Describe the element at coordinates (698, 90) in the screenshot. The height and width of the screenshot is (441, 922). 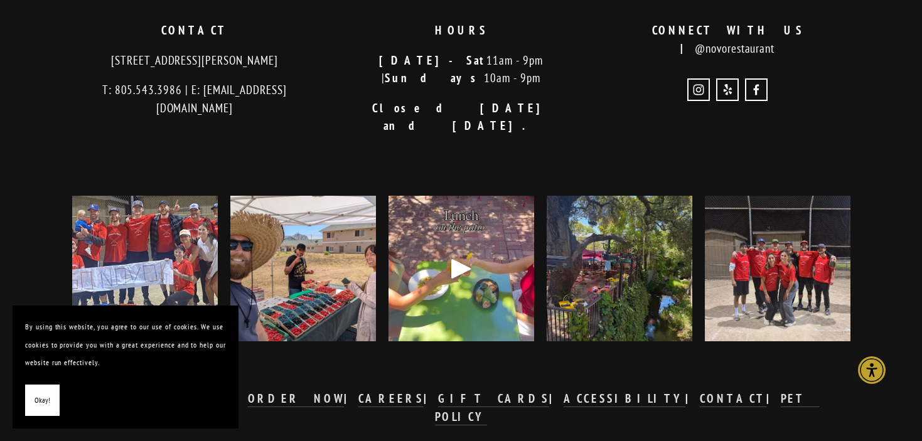
I see `a: Instagram` at that location.